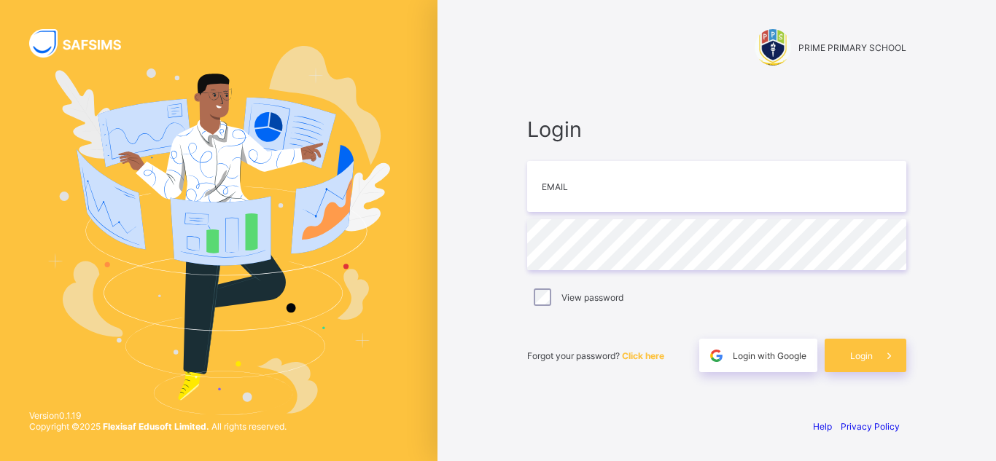 Image resolution: width=996 pixels, height=461 pixels. What do you see at coordinates (870, 426) in the screenshot?
I see `a: Privacy Policy` at bounding box center [870, 426].